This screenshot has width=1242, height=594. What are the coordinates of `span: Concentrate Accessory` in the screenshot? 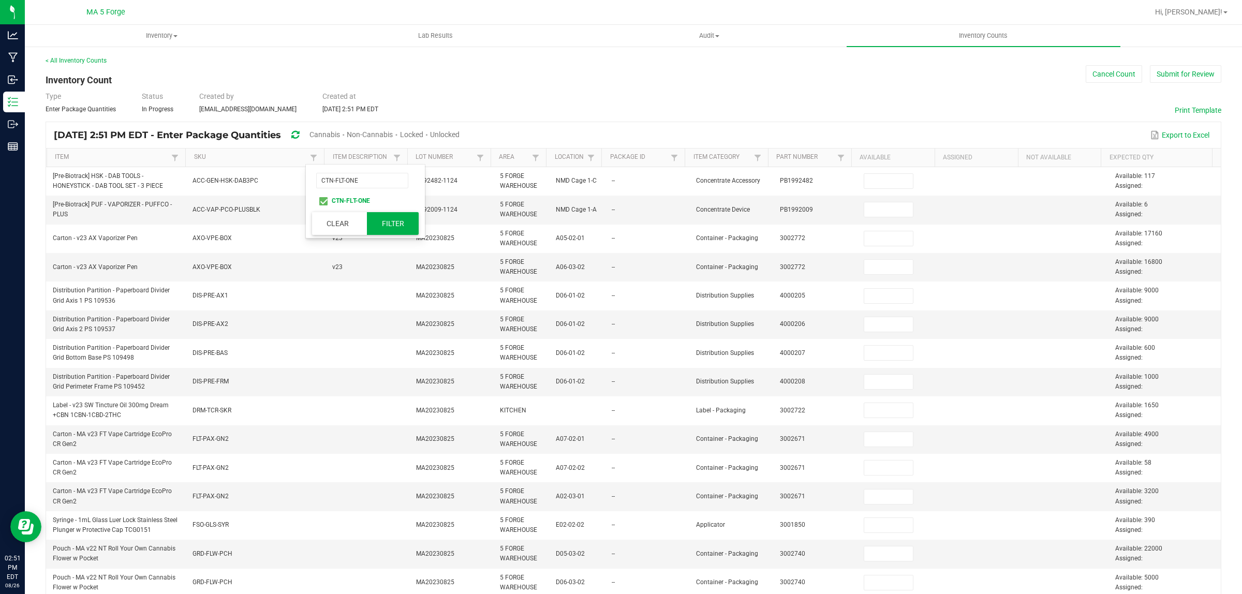 It's located at (728, 181).